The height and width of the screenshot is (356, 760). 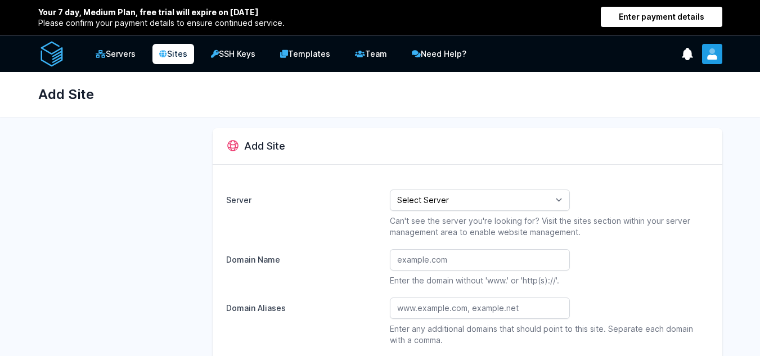 What do you see at coordinates (275, 17) in the screenshot?
I see `div: Please confirm your payment details to ensure continued service.` at bounding box center [275, 17].